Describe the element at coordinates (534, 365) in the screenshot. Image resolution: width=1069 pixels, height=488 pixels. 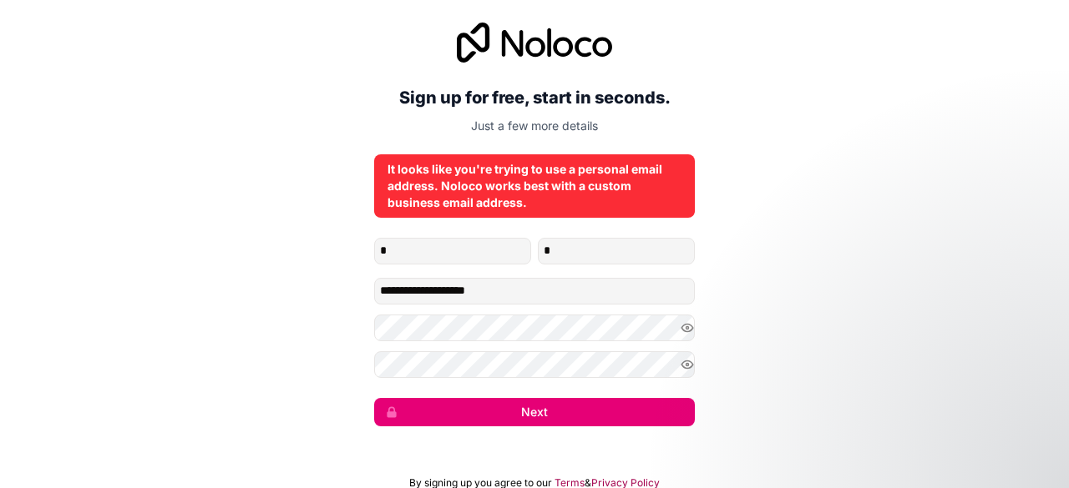
I see `input: Confirm password` at that location.